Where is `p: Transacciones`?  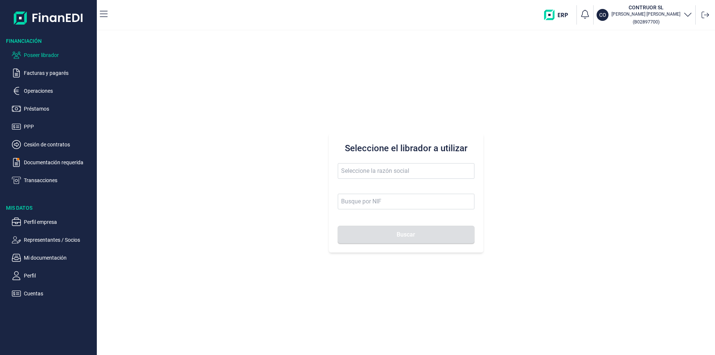
p: Transacciones is located at coordinates (59, 180).